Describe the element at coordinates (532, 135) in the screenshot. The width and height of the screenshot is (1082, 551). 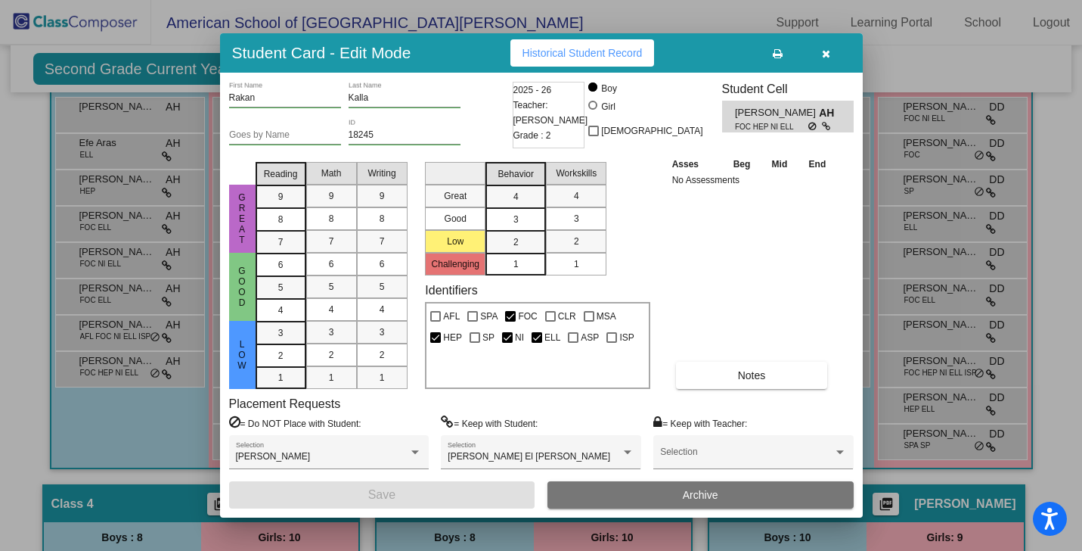
I see `span: Grade : 2` at that location.